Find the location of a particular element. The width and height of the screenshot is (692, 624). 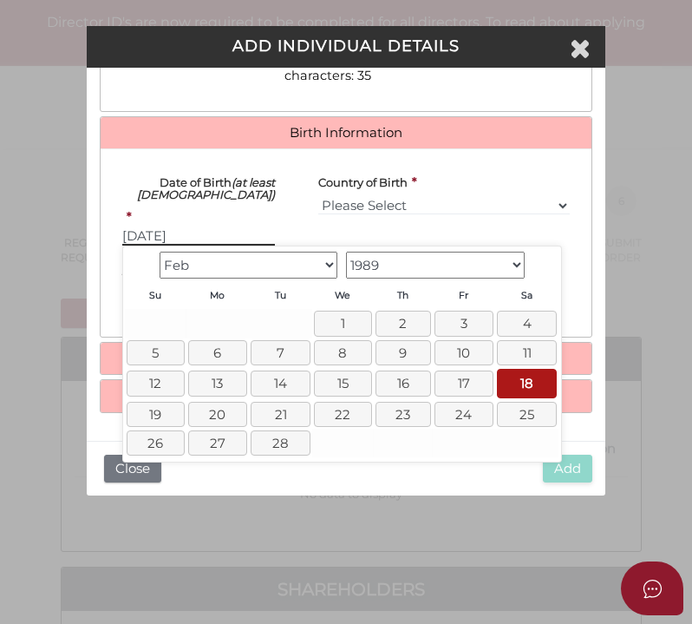

a: 5 is located at coordinates (155, 352).